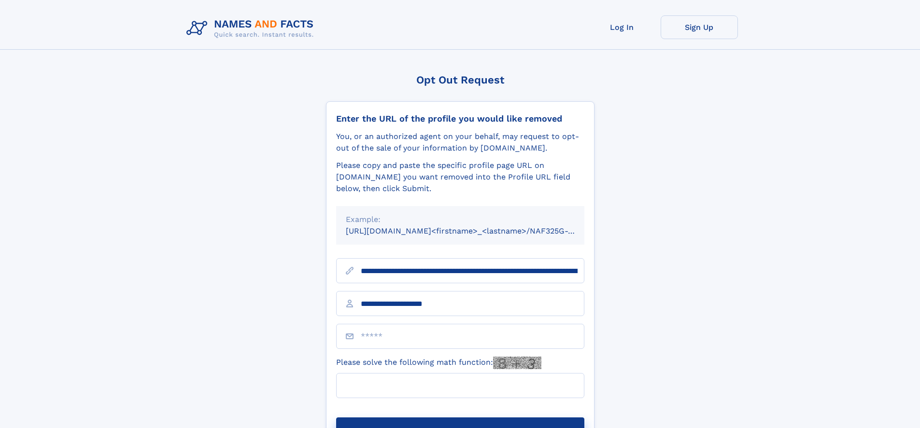  What do you see at coordinates (460, 142) in the screenshot?
I see `div: You, or an authorized agent on your behalf, may request to opt-out of the sale of your informatio...` at bounding box center [460, 142].